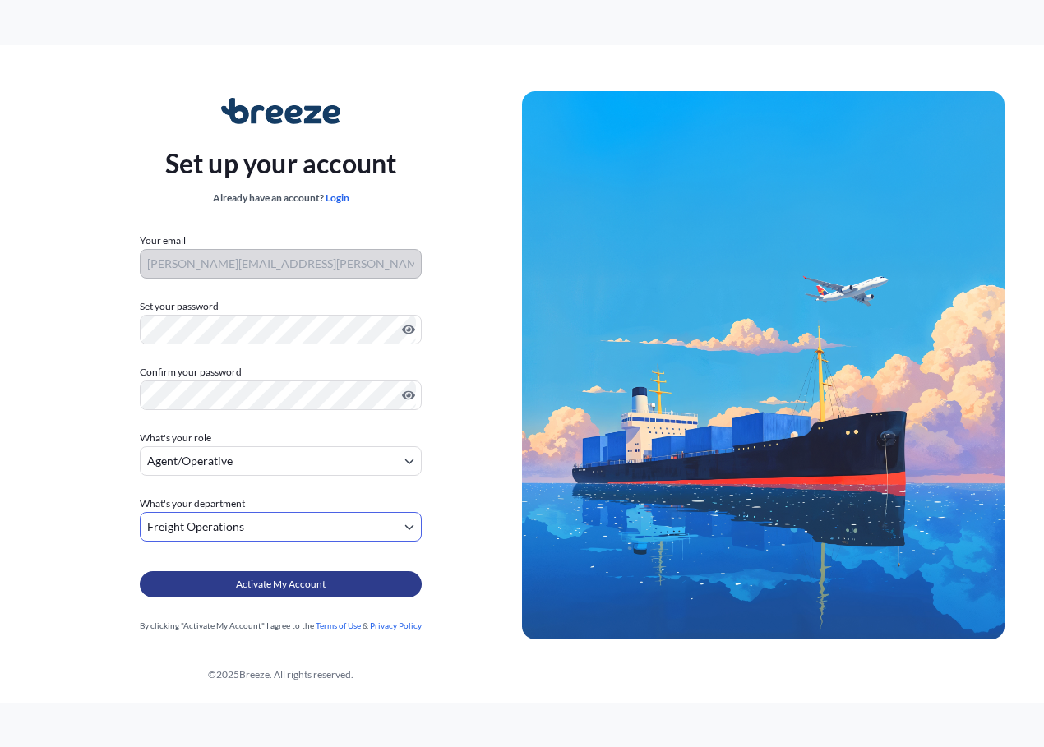 Image resolution: width=1044 pixels, height=747 pixels. I want to click on img: Breeze, so click(280, 111).